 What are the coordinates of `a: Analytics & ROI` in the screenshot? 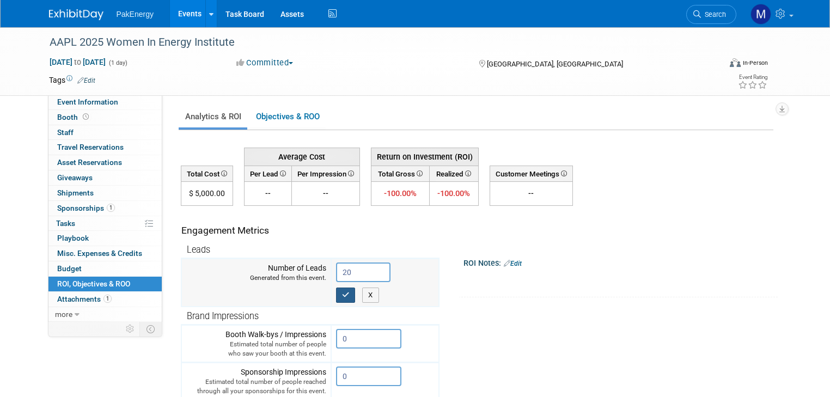 It's located at (213, 116).